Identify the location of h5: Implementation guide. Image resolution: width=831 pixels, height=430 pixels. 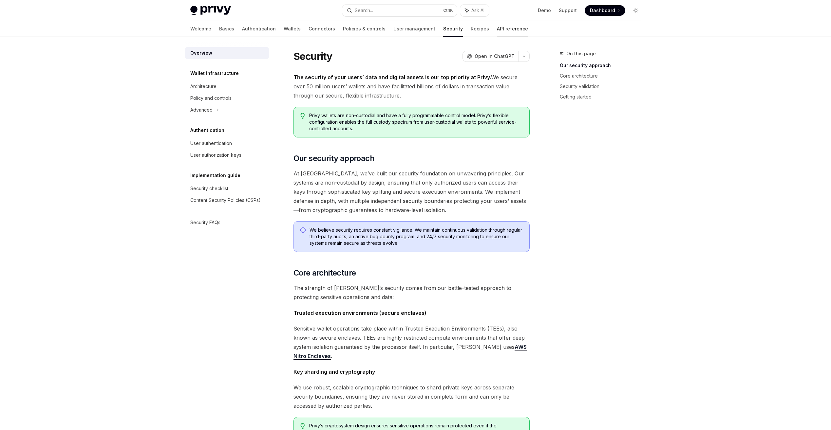
(215, 176).